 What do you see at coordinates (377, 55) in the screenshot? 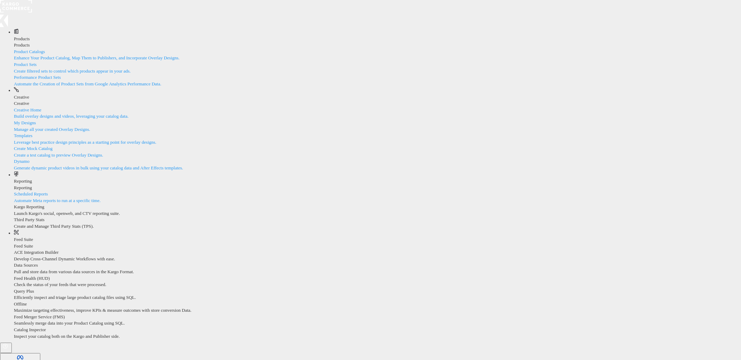
I see `a: Product CatalogsEnhance Your Product Catalog, Map Them to Publishers, and Incorporate Overlay Des...` at bounding box center [377, 55].